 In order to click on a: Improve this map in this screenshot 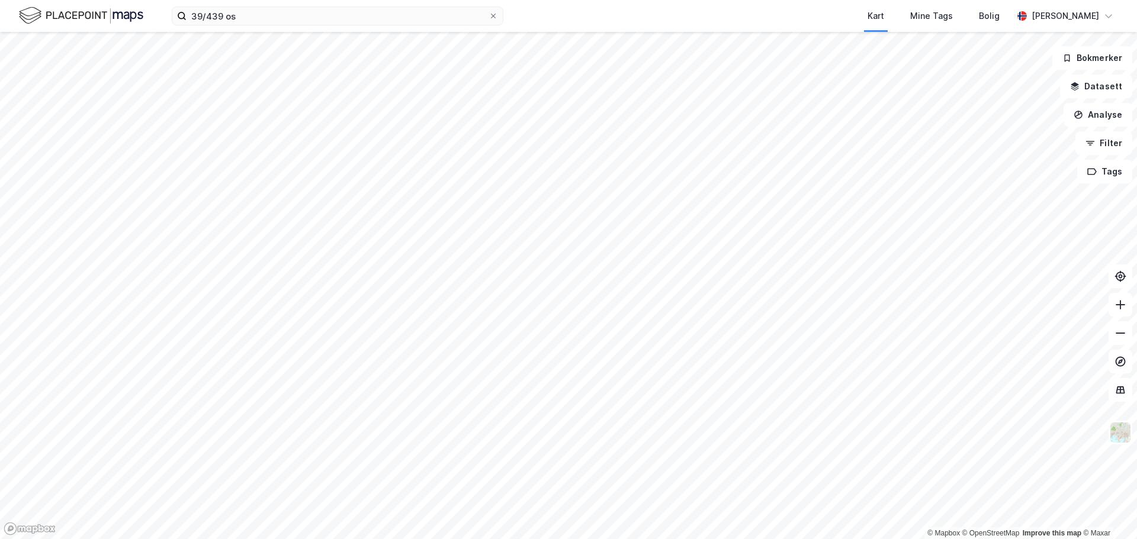, I will do `click(1051, 533)`.